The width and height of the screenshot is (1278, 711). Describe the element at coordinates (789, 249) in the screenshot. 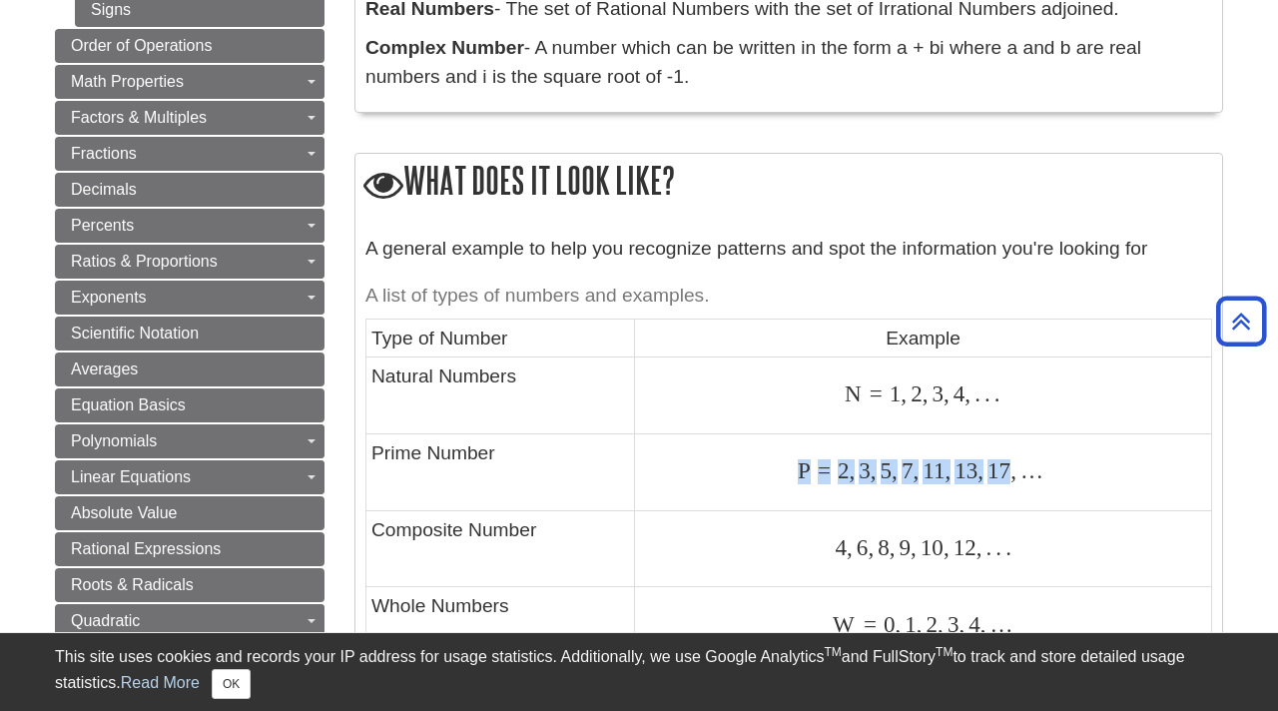

I see `p: A general example to help you recognize patterns and spot the information you're looking for` at that location.